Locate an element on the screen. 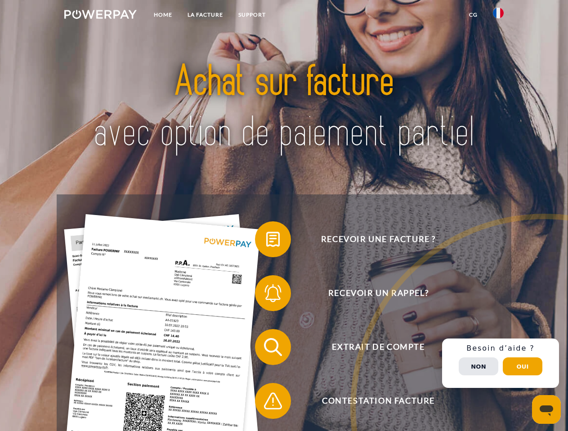  a: LA FACTURE is located at coordinates (205, 15).